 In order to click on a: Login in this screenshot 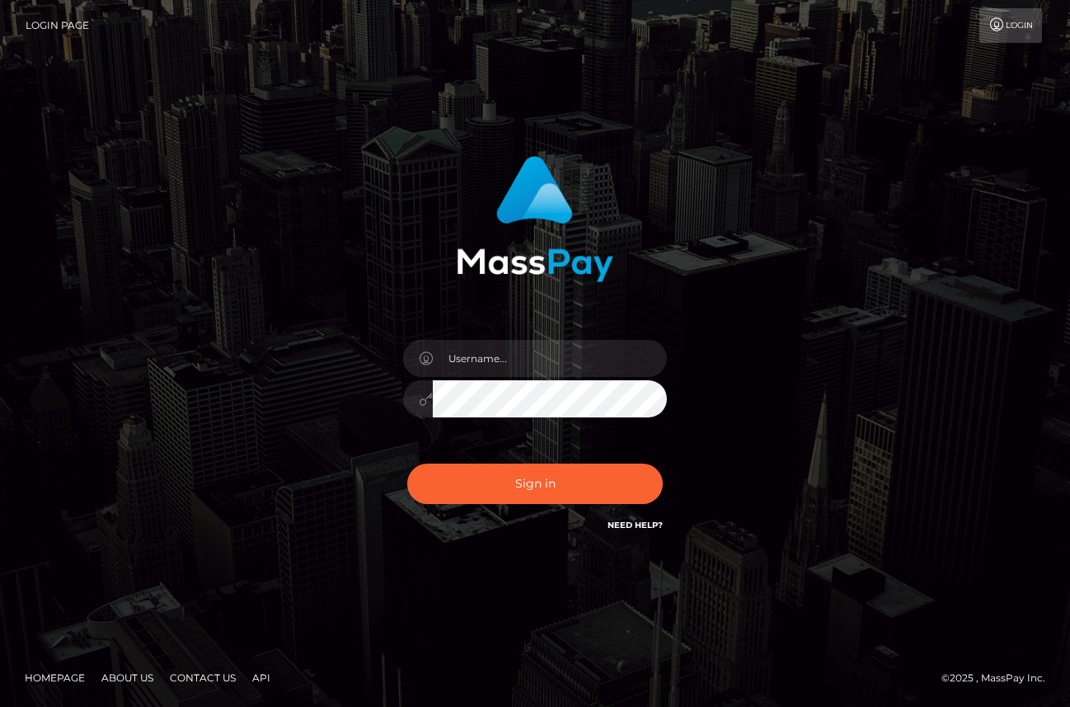, I will do `click(1011, 26)`.